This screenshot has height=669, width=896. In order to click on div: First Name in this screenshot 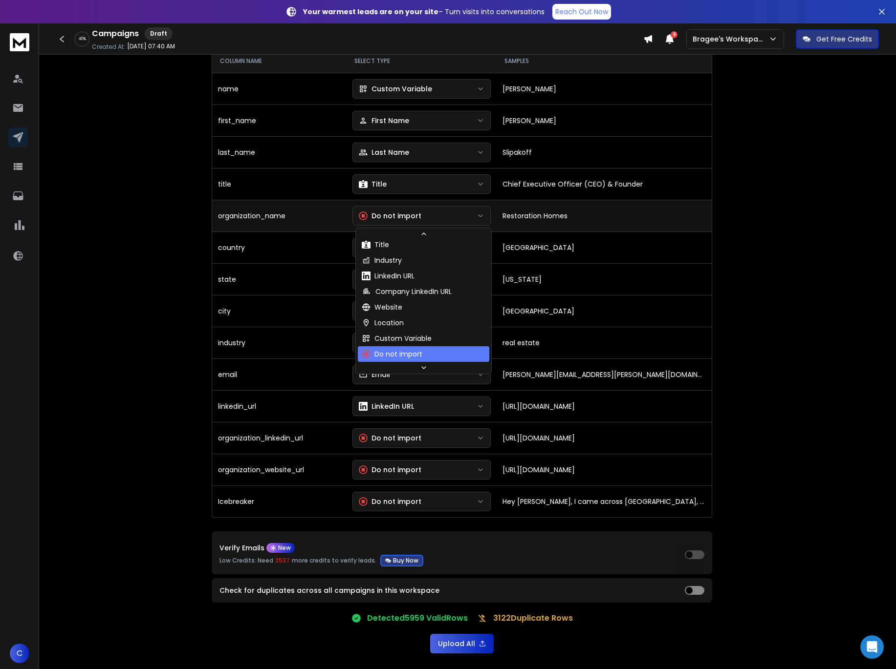, I will do `click(384, 121)`.